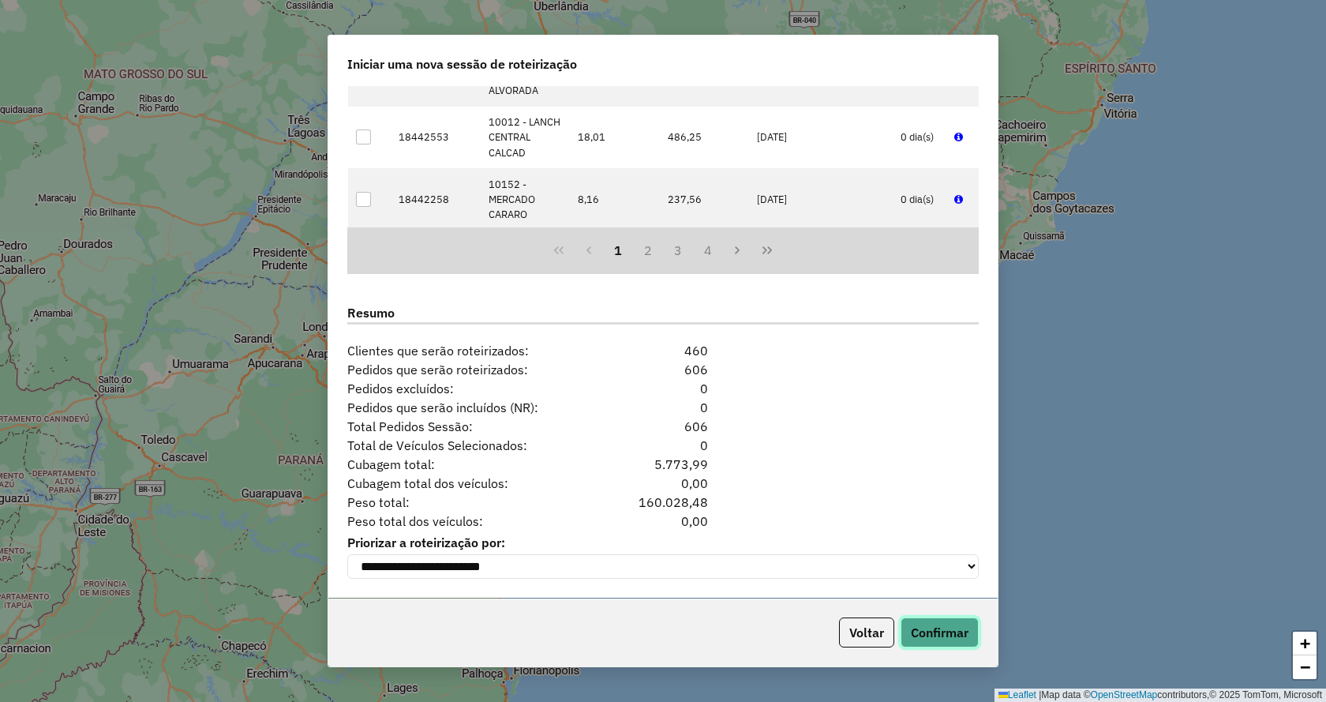 The width and height of the screenshot is (1326, 702). I want to click on button: Confirmar, so click(939, 632).